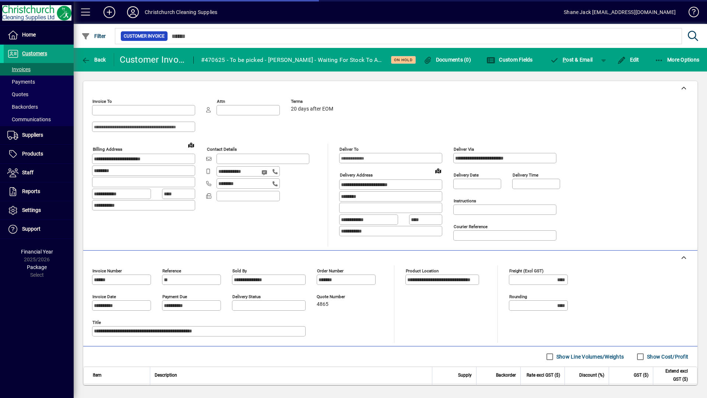 This screenshot has width=707, height=398. Describe the element at coordinates (465, 201) in the screenshot. I see `mat-label: Instructions` at that location.